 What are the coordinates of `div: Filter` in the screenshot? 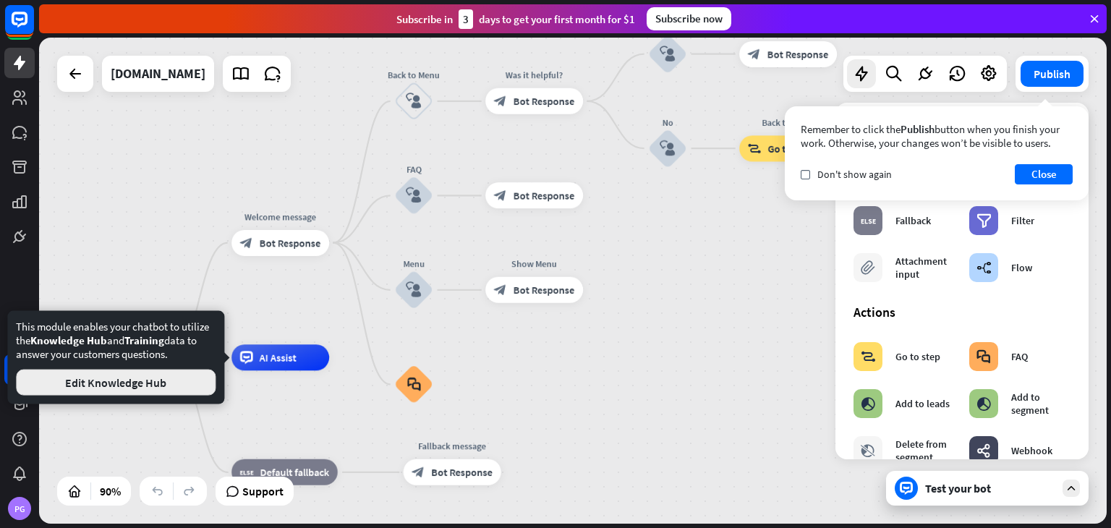 It's located at (1023, 221).